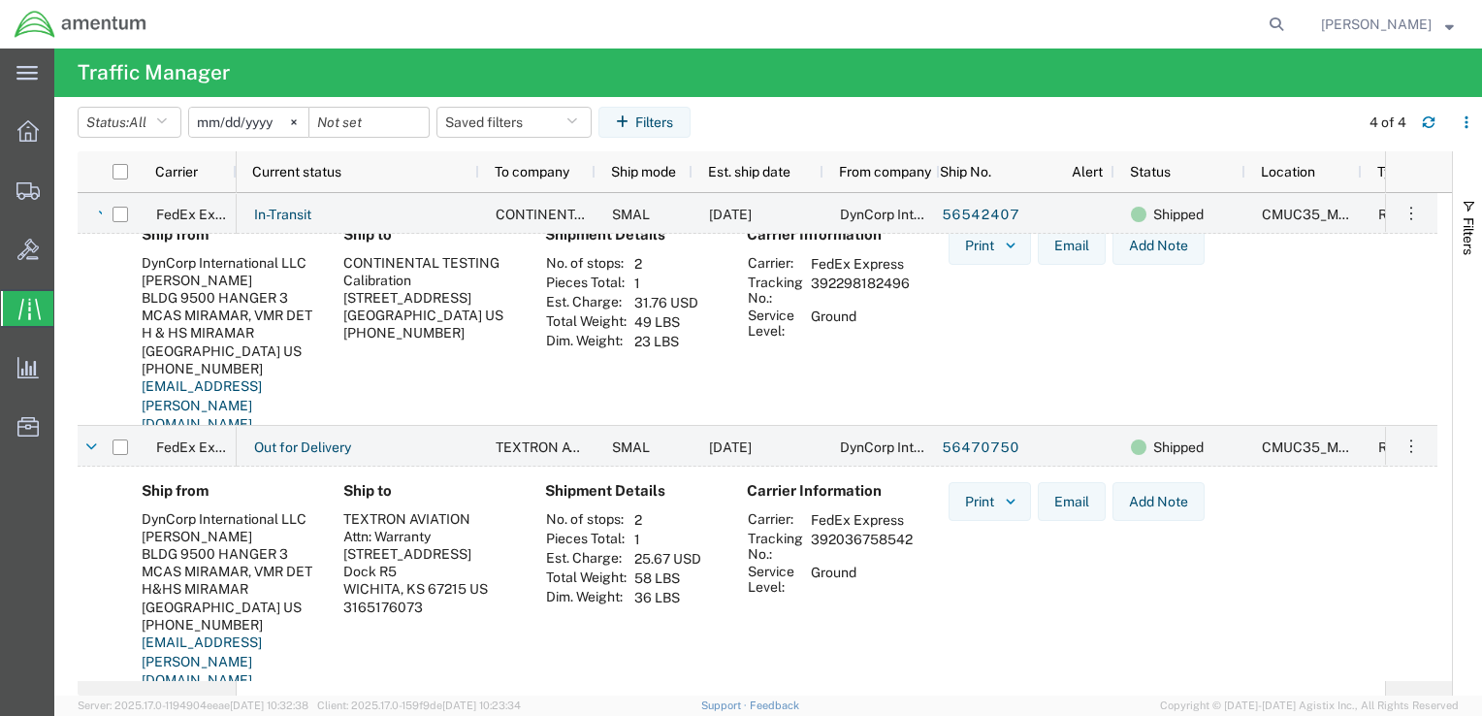 The width and height of the screenshot is (1482, 716). What do you see at coordinates (666, 303) in the screenshot?
I see `td: 31.76 USD` at bounding box center [666, 303].